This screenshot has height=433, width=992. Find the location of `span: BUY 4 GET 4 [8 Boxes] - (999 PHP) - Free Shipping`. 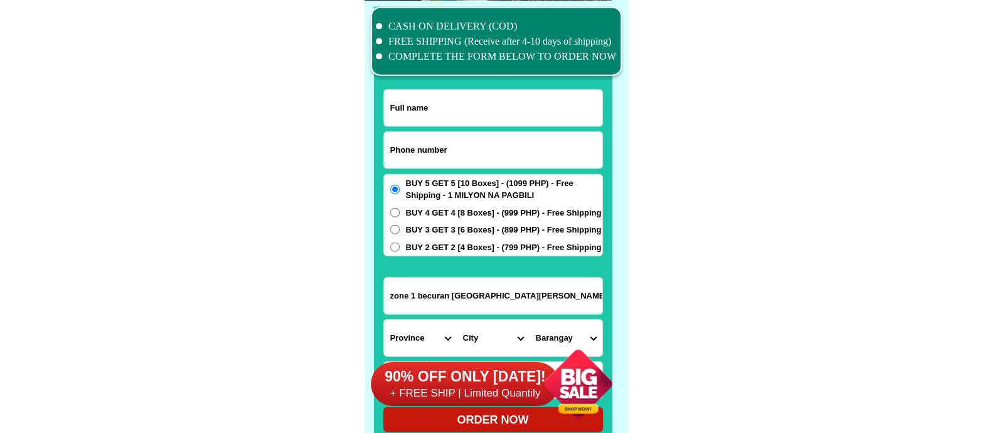

span: BUY 4 GET 4 [8 Boxes] - (999 PHP) - Free Shipping is located at coordinates (504, 213).